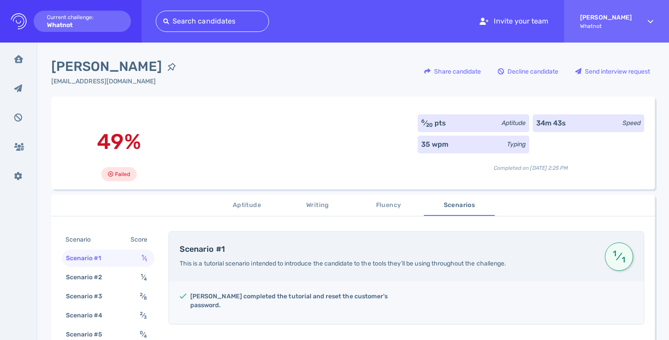  Describe the element at coordinates (88, 258) in the screenshot. I see `div: Scenario #1` at that location.